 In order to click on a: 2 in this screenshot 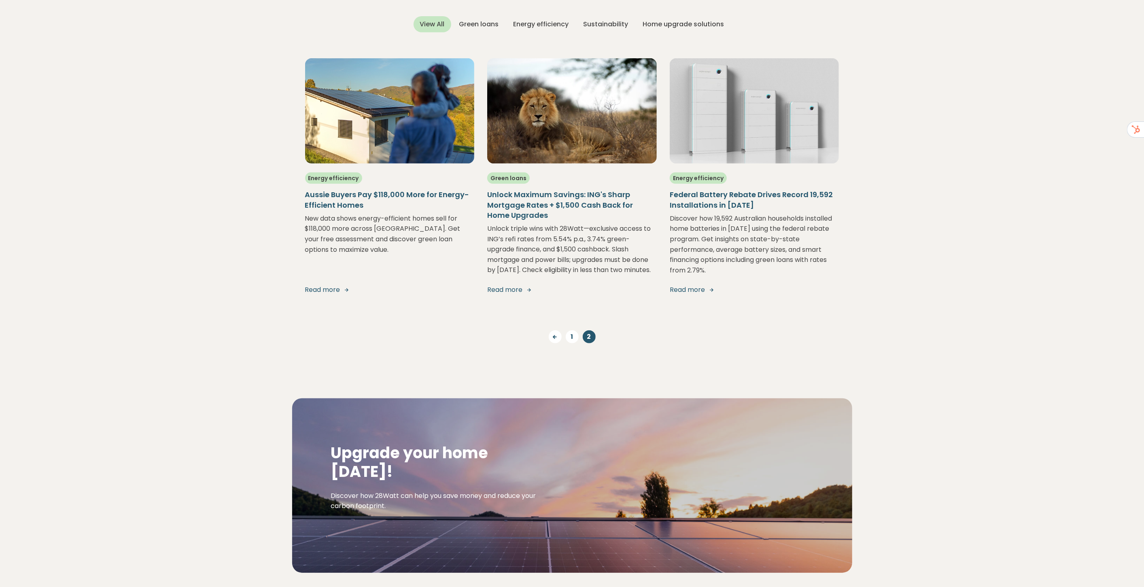, I will do `click(589, 337)`.